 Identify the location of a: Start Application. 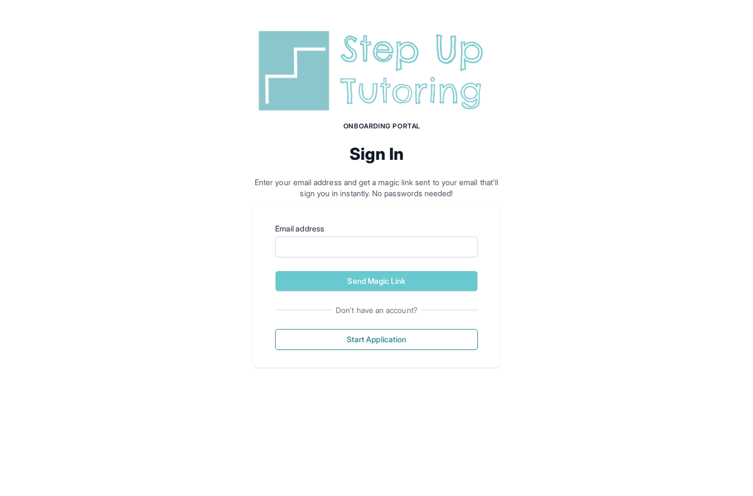
(377, 340).